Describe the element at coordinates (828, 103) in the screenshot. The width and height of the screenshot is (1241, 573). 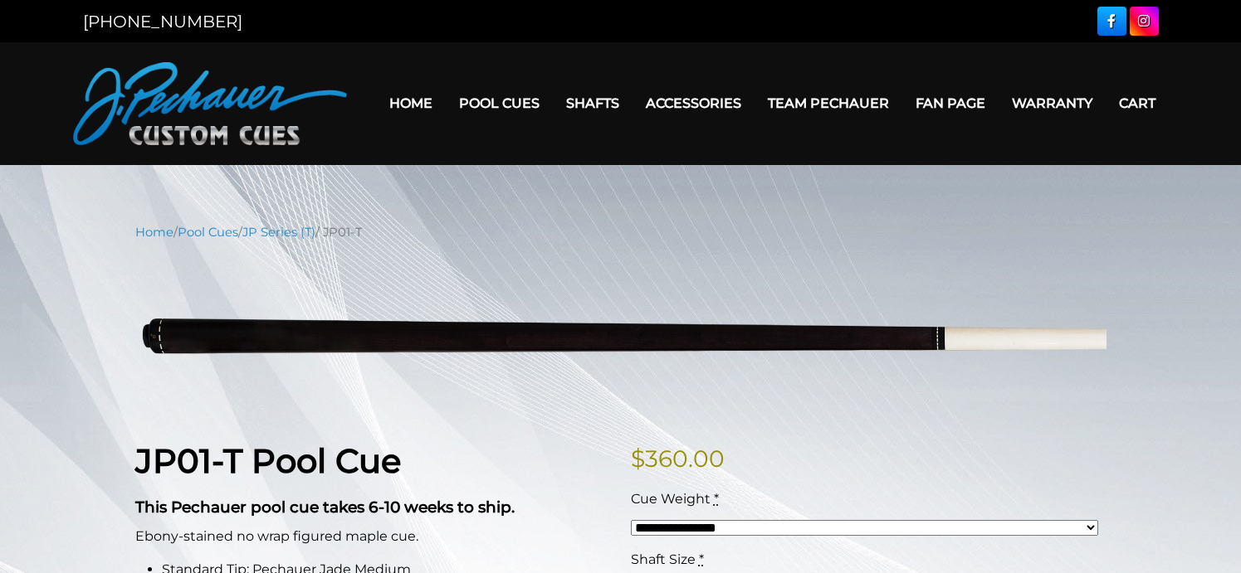
I see `a: Team Pechauer` at that location.